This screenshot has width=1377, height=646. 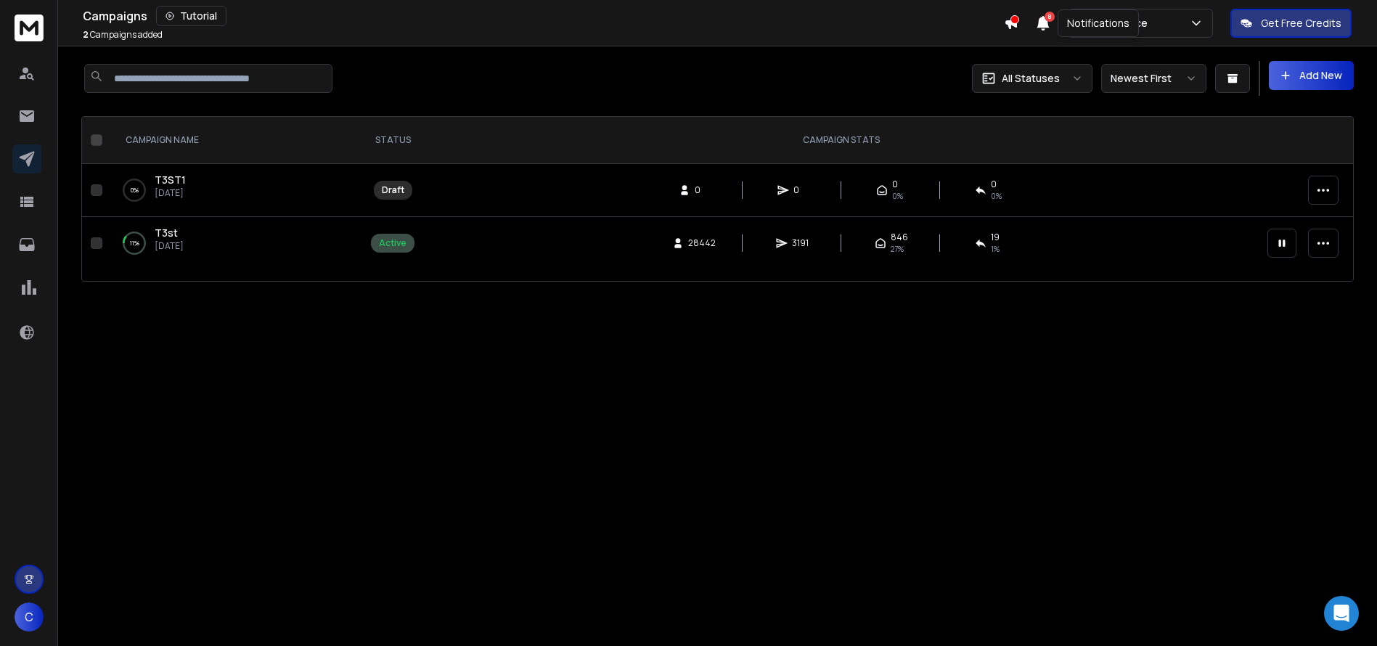 What do you see at coordinates (191, 16) in the screenshot?
I see `button: Tutorial` at bounding box center [191, 16].